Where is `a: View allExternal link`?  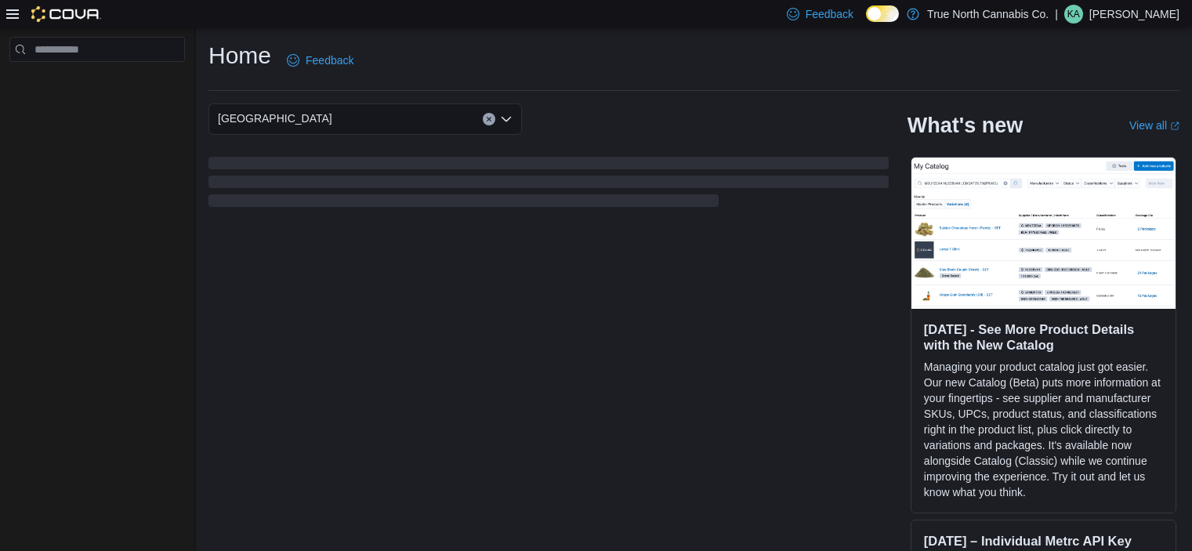 a: View allExternal link is located at coordinates (1154, 125).